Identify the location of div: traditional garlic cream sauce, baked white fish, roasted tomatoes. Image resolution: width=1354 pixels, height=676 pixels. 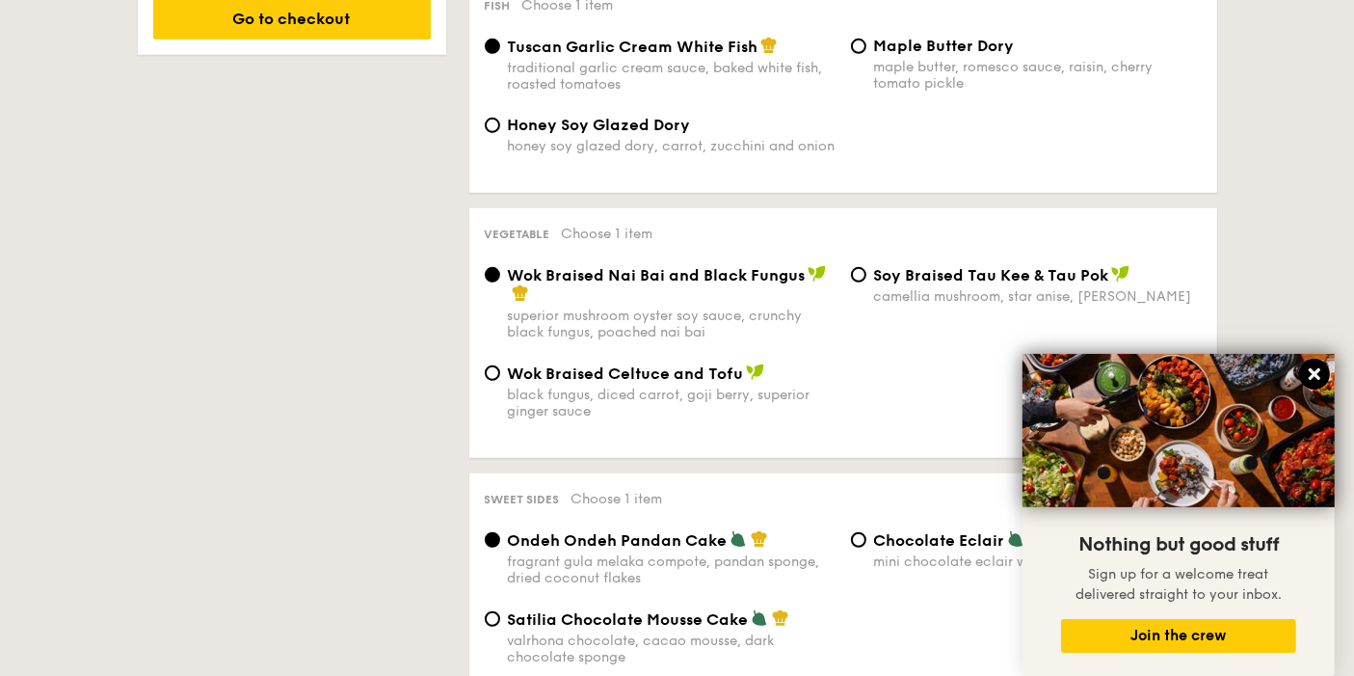
(672, 76).